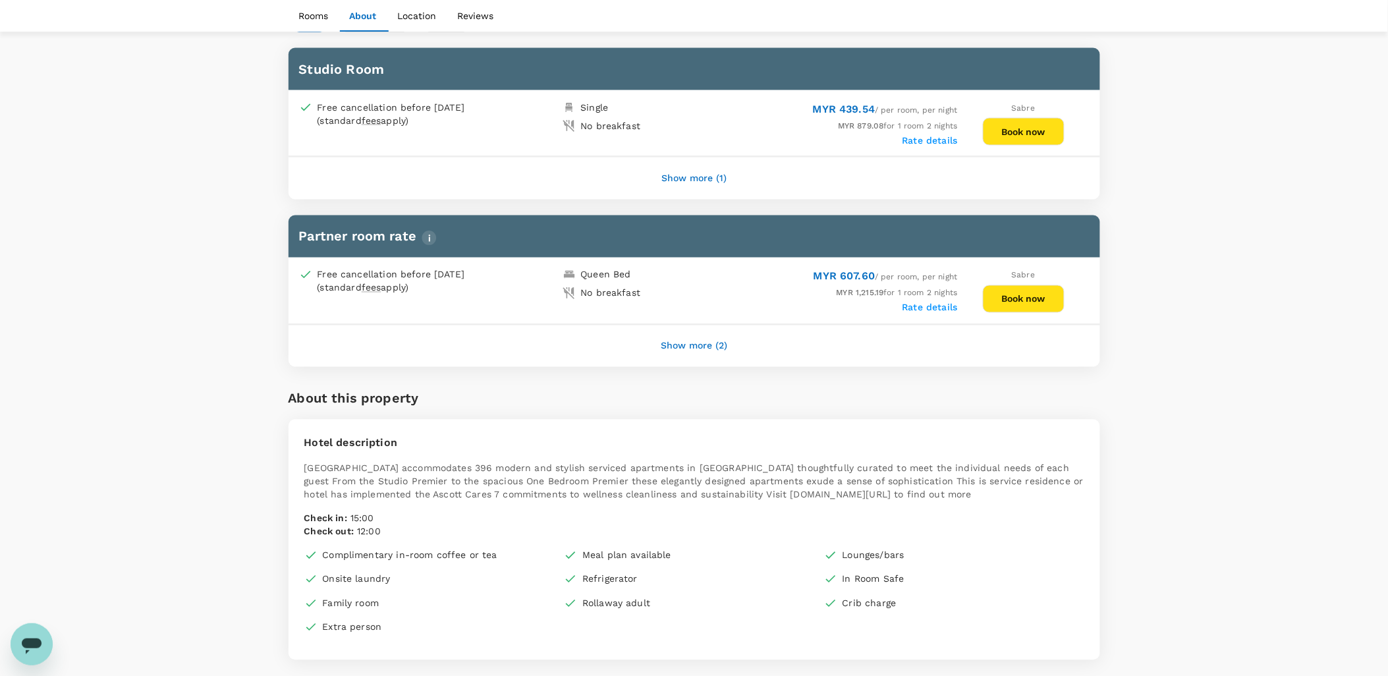 This screenshot has height=676, width=1388. I want to click on h6: About this property, so click(354, 398).